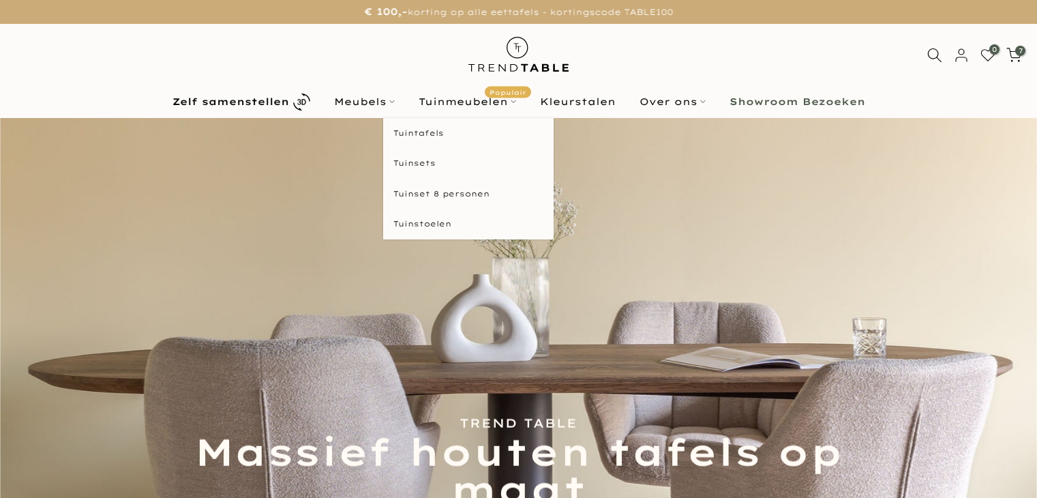 This screenshot has height=498, width=1037. Describe the element at coordinates (467, 102) in the screenshot. I see `a: TuinmeubelenPopulair` at that location.